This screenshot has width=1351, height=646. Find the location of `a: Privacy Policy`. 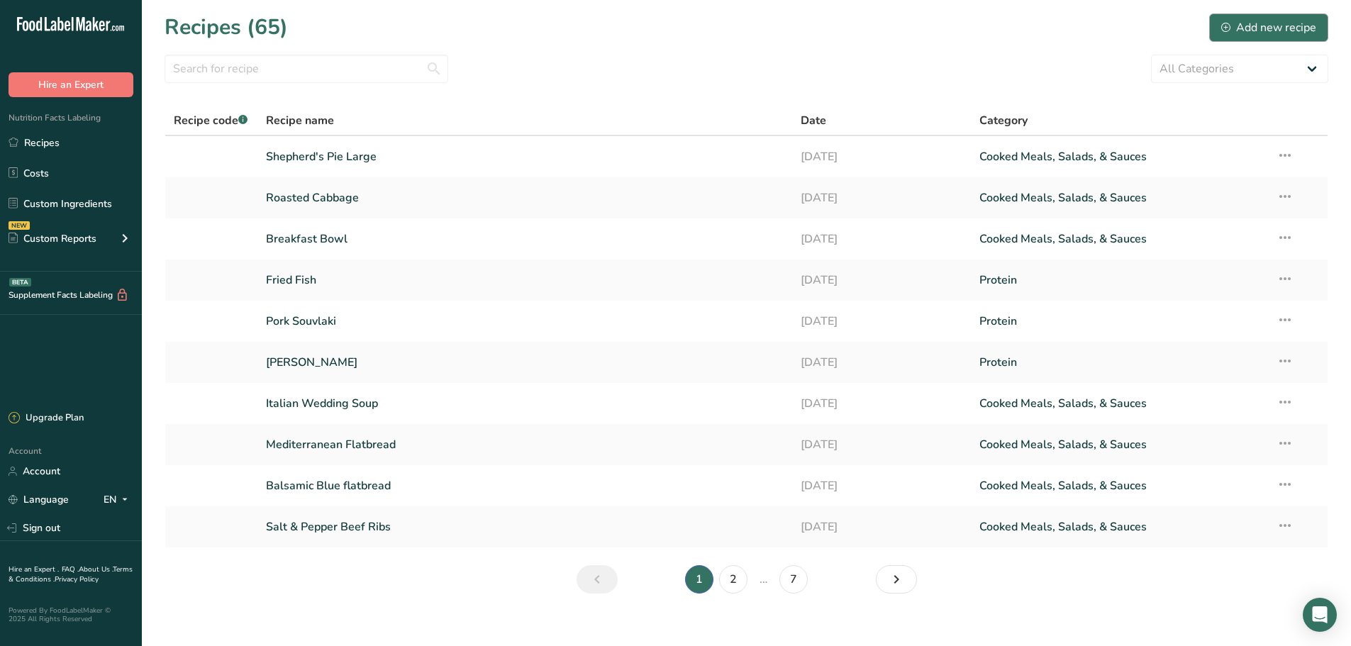

a: Privacy Policy is located at coordinates (77, 579).